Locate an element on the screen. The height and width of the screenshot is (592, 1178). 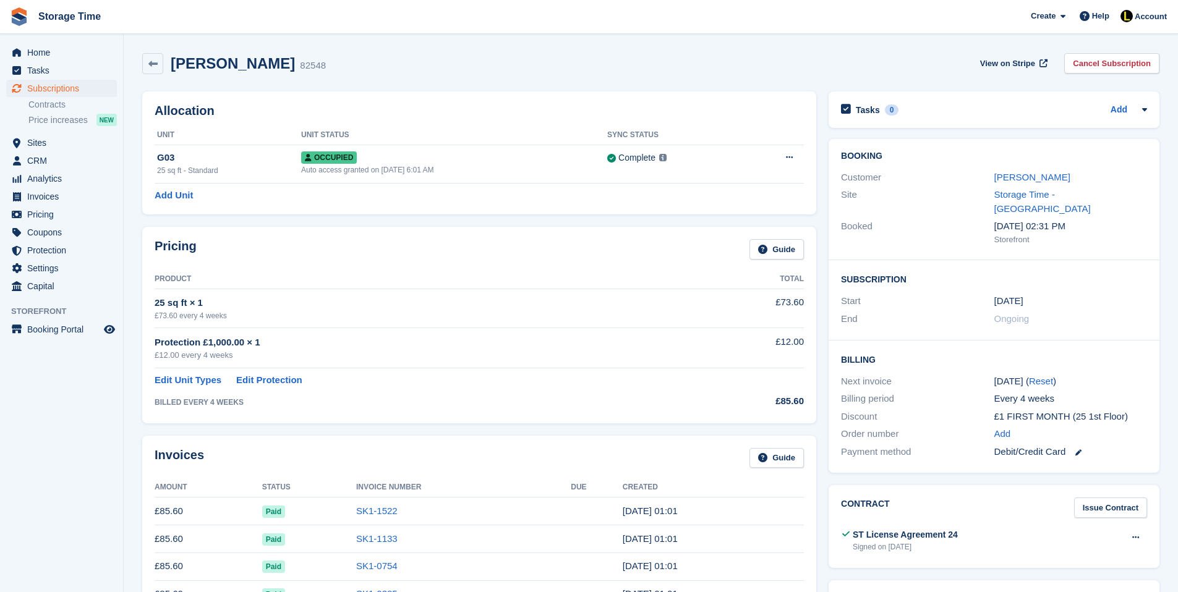
a: Edit Unit Types is located at coordinates (188, 380).